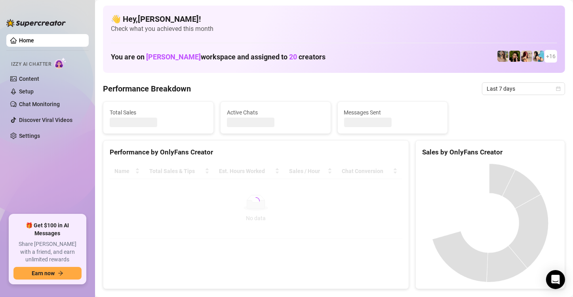  I want to click on span: arrow-right, so click(61, 273).